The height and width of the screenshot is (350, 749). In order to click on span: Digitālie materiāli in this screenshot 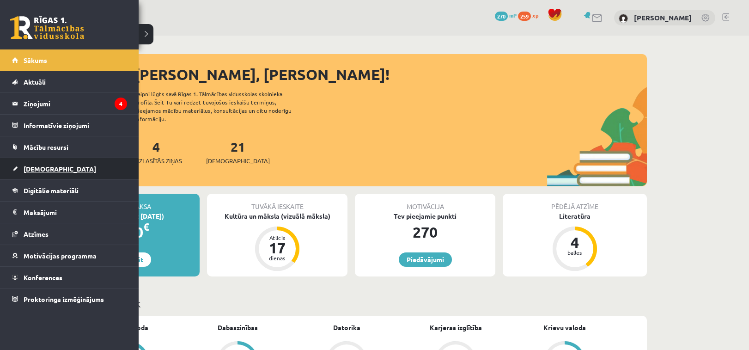, I will do `click(51, 190)`.